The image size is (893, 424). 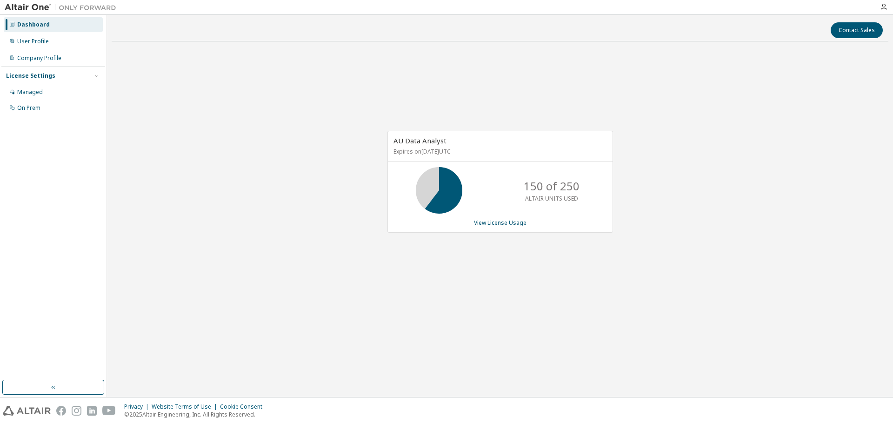 What do you see at coordinates (138, 407) in the screenshot?
I see `div: Privacy` at bounding box center [138, 407].